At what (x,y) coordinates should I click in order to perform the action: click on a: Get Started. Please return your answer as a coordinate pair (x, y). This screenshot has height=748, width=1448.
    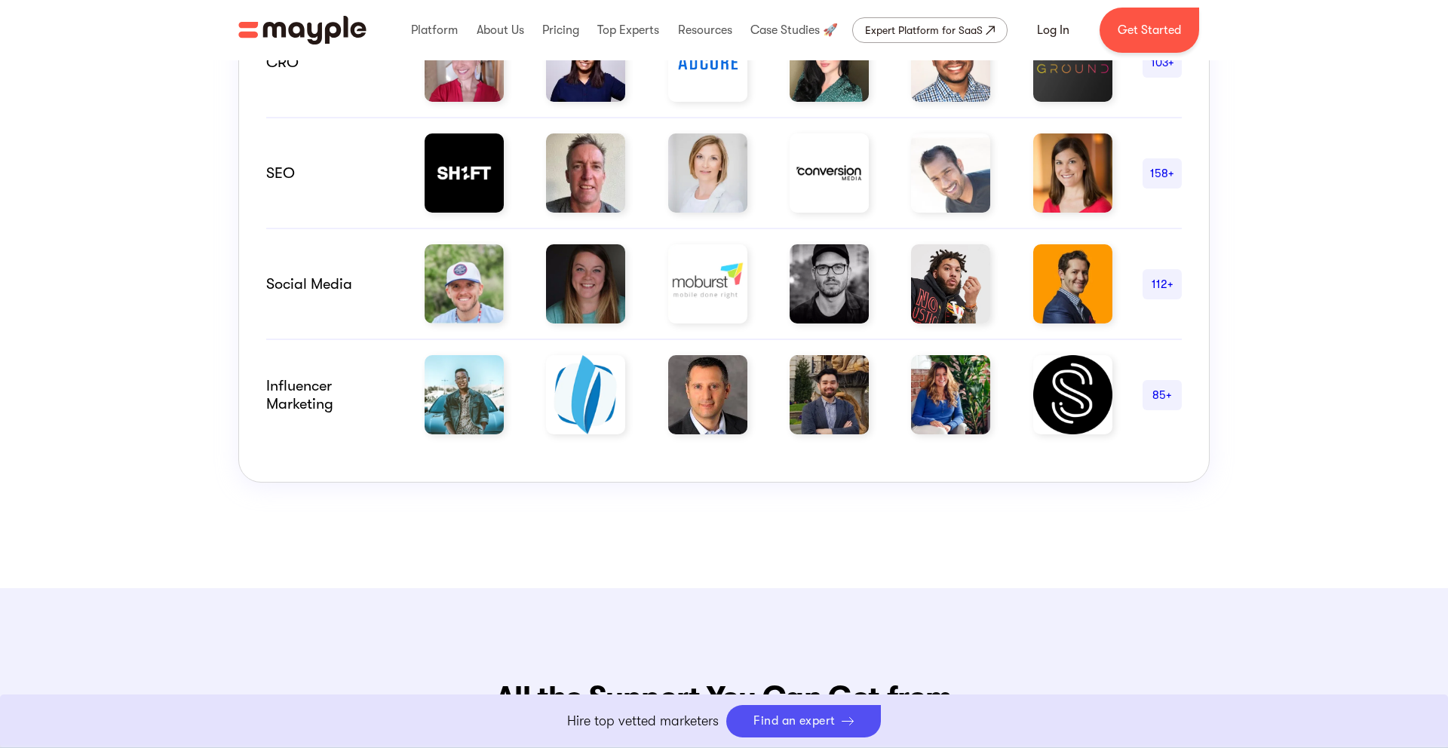
    Looking at the image, I should click on (1150, 30).